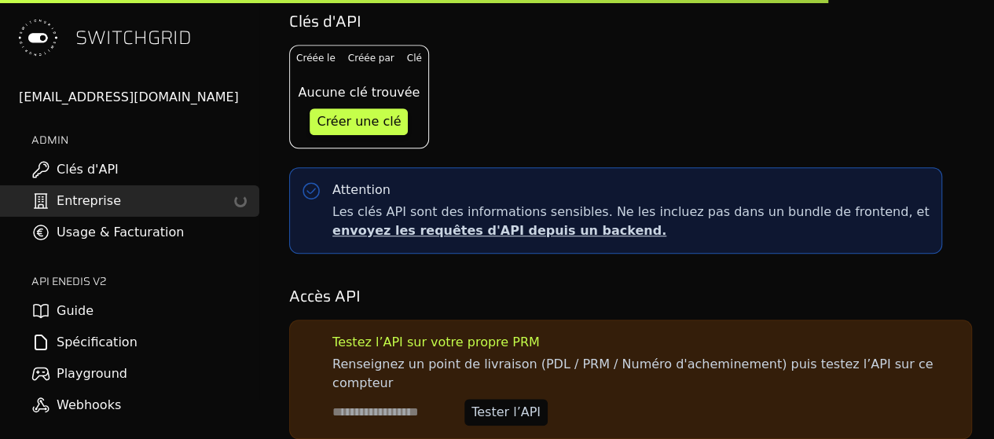 The image size is (994, 439). I want to click on h2: API ENEDIS v2, so click(145, 281).